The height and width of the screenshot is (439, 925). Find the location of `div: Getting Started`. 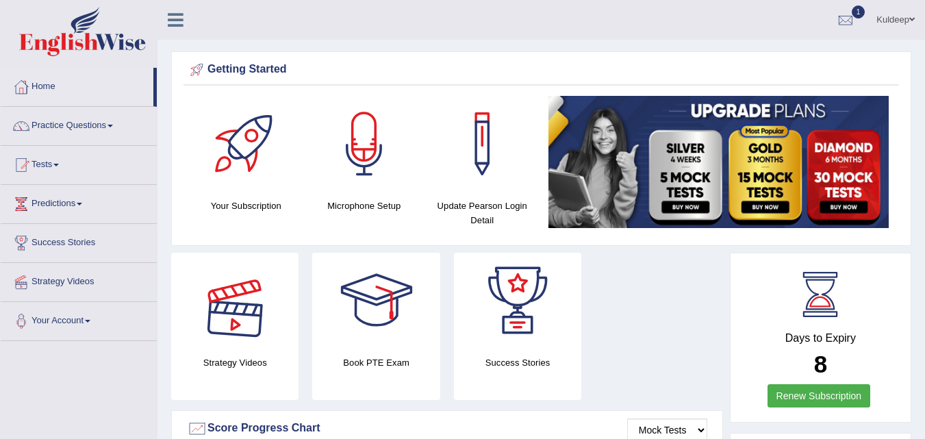

div: Getting Started is located at coordinates (541, 70).